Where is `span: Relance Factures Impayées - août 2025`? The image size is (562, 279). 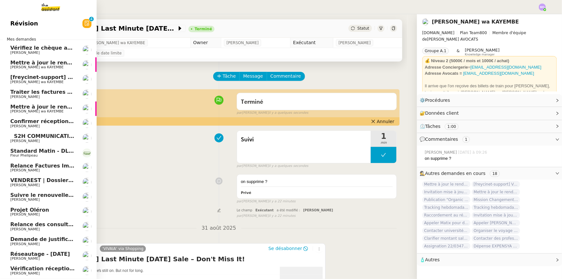 span: Relance Factures Impayées - août 2025 is located at coordinates (67, 165).